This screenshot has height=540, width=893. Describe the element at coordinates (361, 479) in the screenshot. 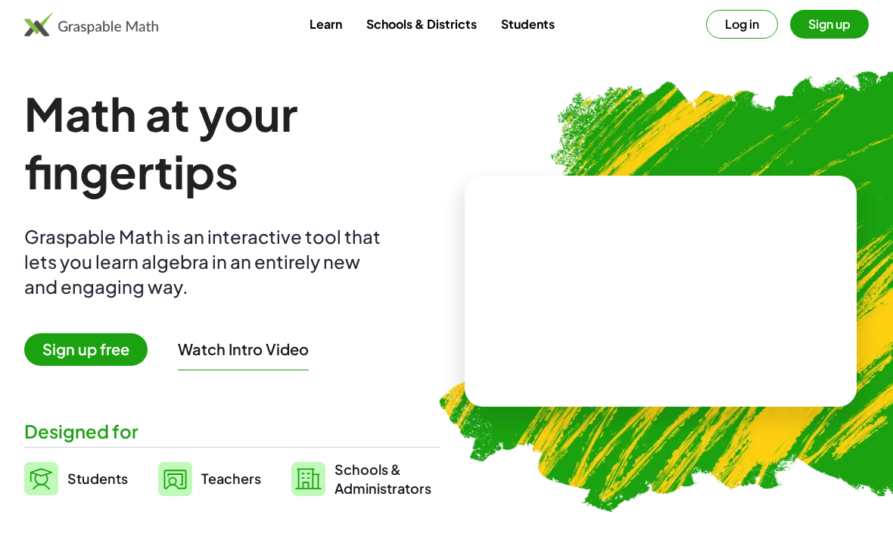

I see `a: Schools &Administrators` at that location.